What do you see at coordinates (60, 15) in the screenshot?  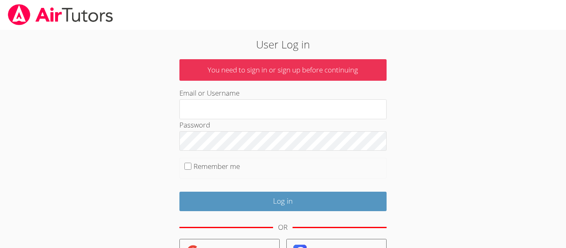 I see `img: airtutors_banner-c4298cdbf04f3fff15de1276eac7730deb9818008684d7c2e4769d2f7ddbe033.png` at bounding box center [60, 15].